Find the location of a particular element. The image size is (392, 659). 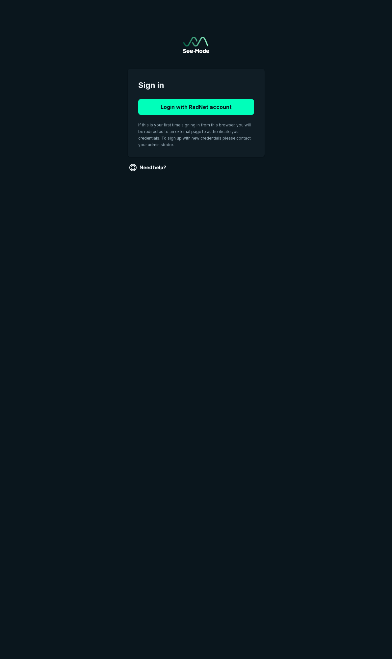

button: Login with RadNet account is located at coordinates (196, 107).